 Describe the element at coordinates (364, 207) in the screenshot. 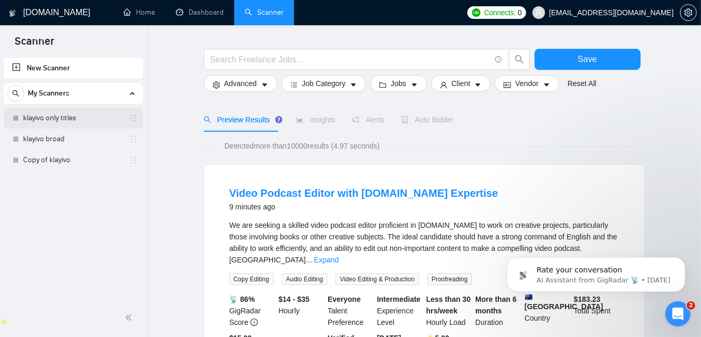

I see `div: 9 minutes ago` at that location.